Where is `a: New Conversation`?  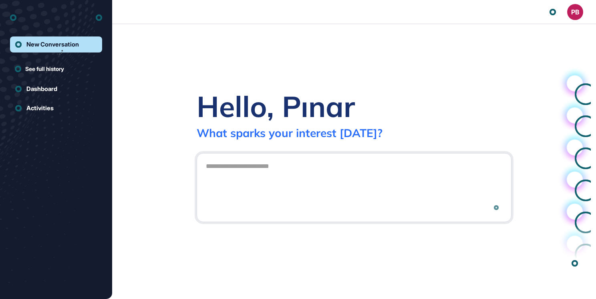
a: New Conversation is located at coordinates (56, 44).